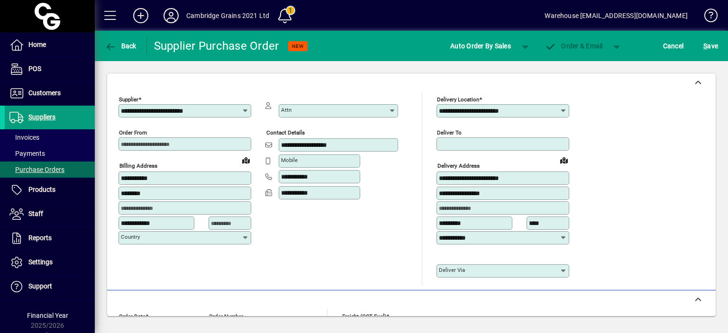 This screenshot has height=333, width=728. Describe the element at coordinates (673, 46) in the screenshot. I see `button: Cancel` at that location.